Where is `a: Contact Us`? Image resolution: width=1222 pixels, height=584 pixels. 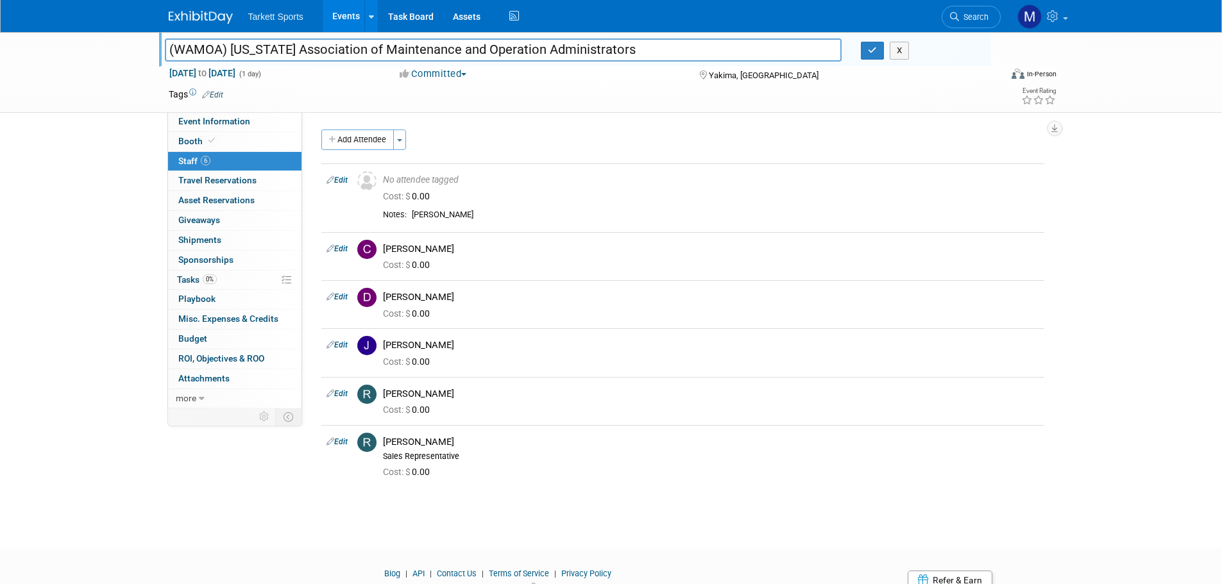
a: Contact Us is located at coordinates (457, 573).